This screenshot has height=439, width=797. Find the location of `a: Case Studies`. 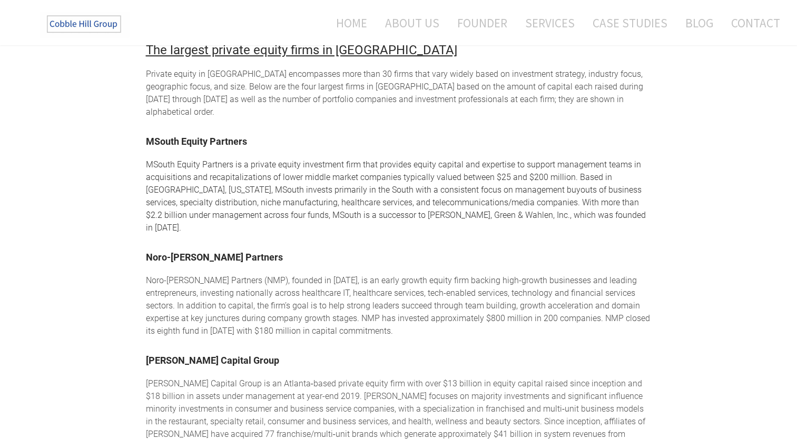

a: Case Studies is located at coordinates (630, 23).